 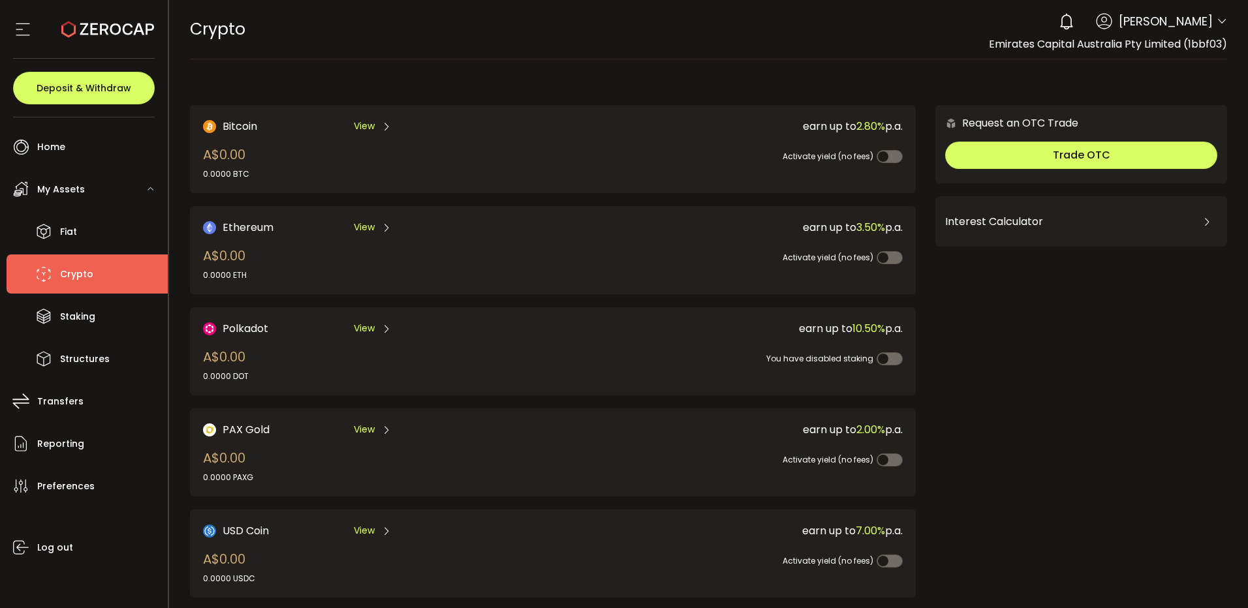 I want to click on span: Deposit & Withdraw, so click(x=84, y=88).